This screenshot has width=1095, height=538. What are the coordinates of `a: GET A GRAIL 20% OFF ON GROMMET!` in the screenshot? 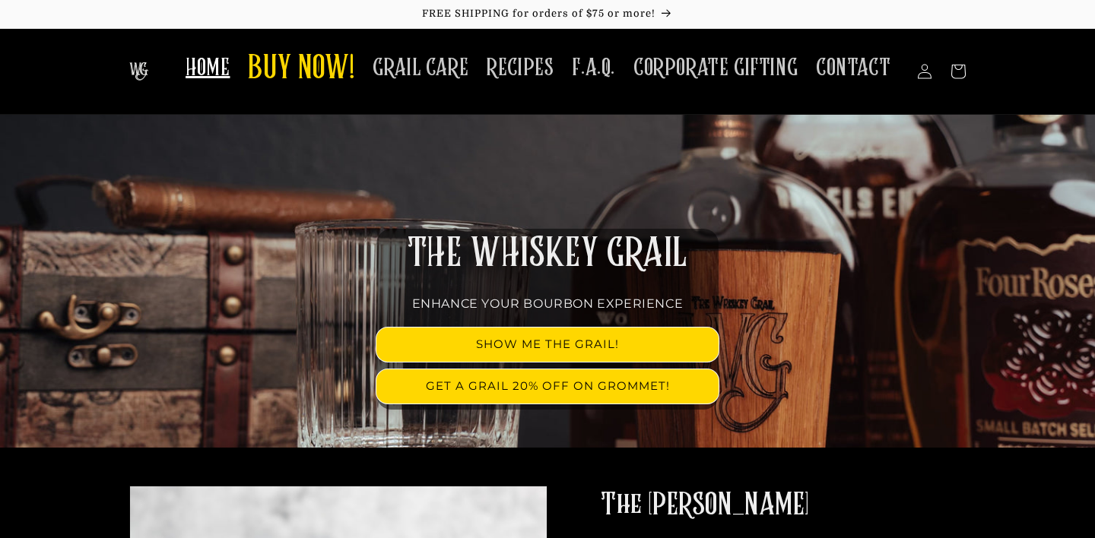 It's located at (547, 386).